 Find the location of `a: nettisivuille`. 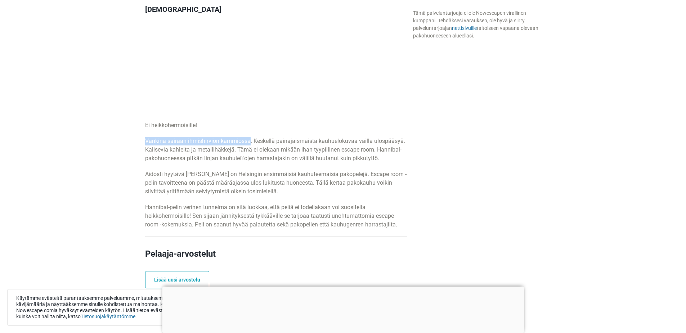

a: nettisivuille is located at coordinates (464, 28).